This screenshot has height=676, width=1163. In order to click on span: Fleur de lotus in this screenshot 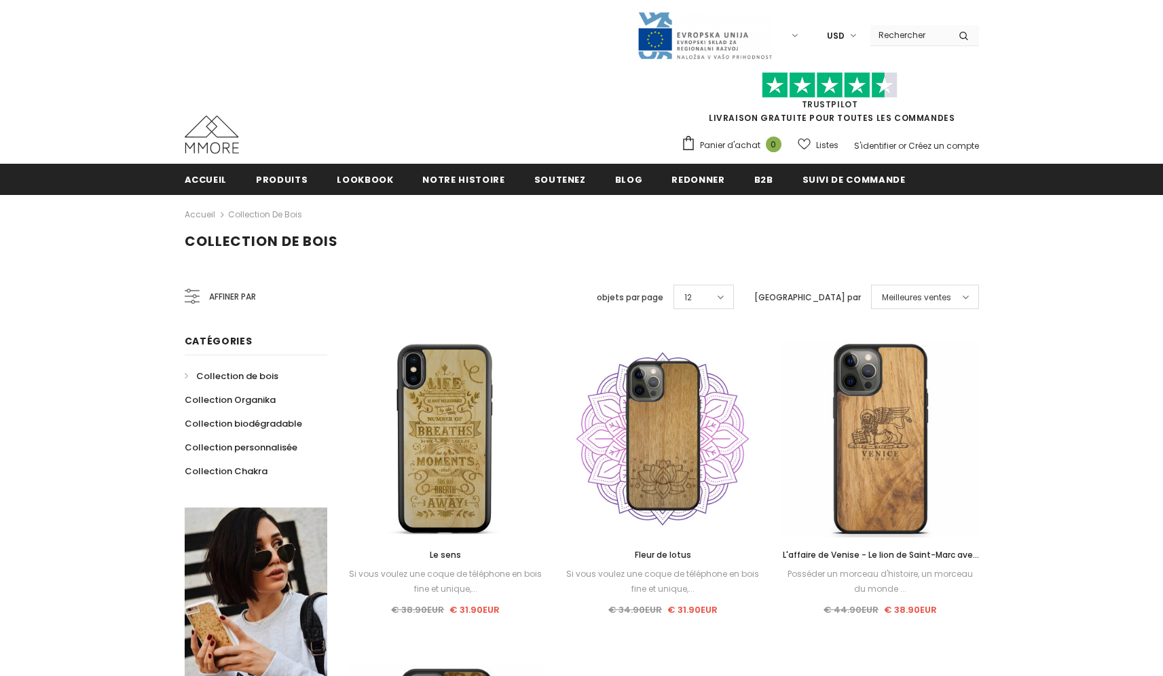, I will do `click(663, 554)`.